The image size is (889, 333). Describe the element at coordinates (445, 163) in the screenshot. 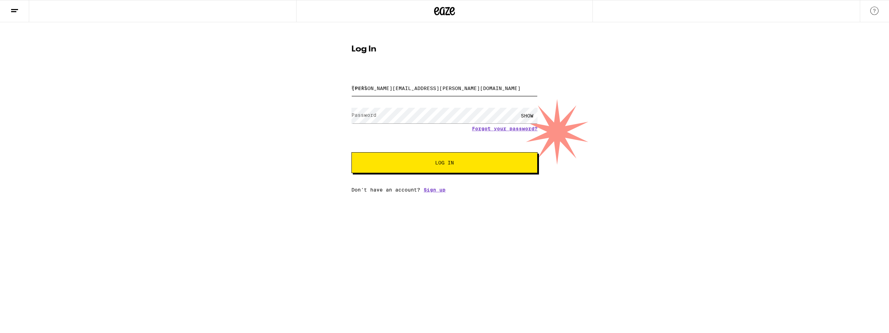

I see `span: Log In` at that location.